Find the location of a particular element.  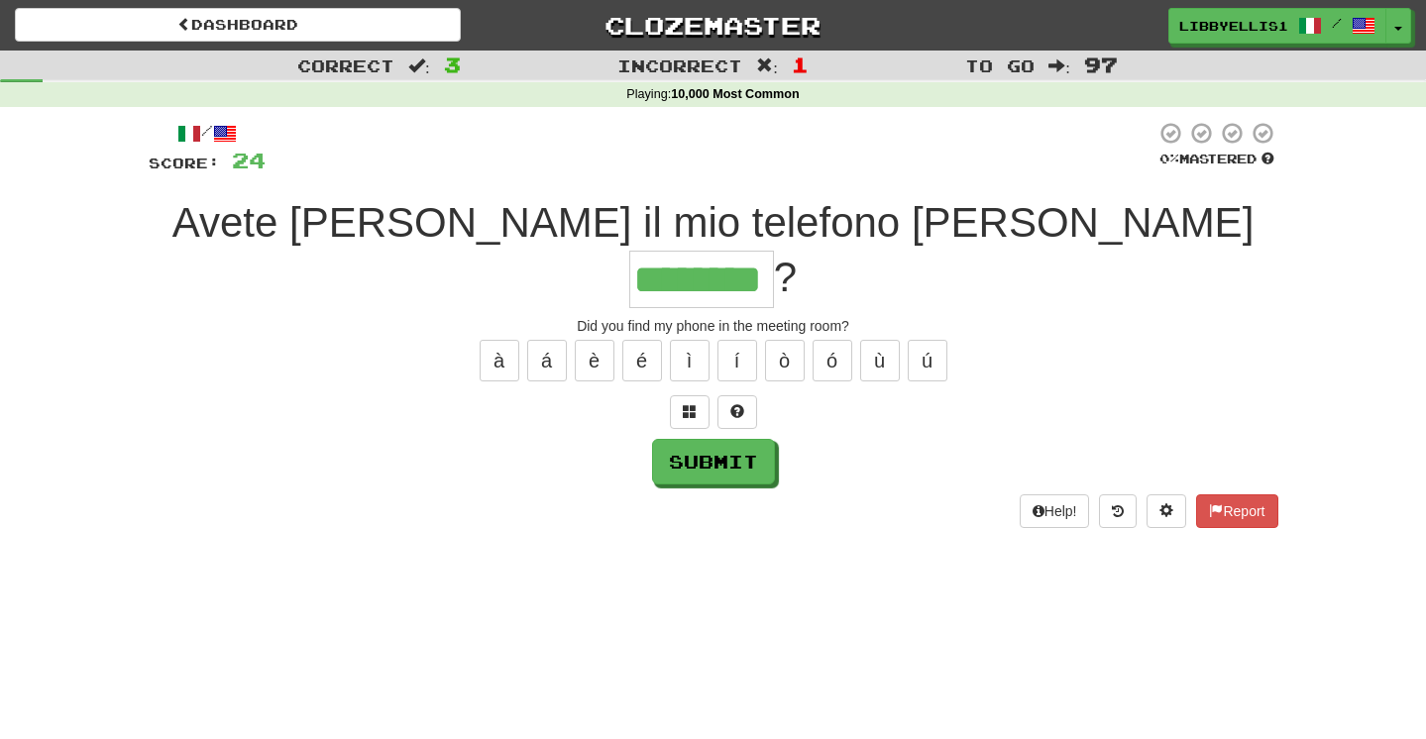

button: á is located at coordinates (547, 361).